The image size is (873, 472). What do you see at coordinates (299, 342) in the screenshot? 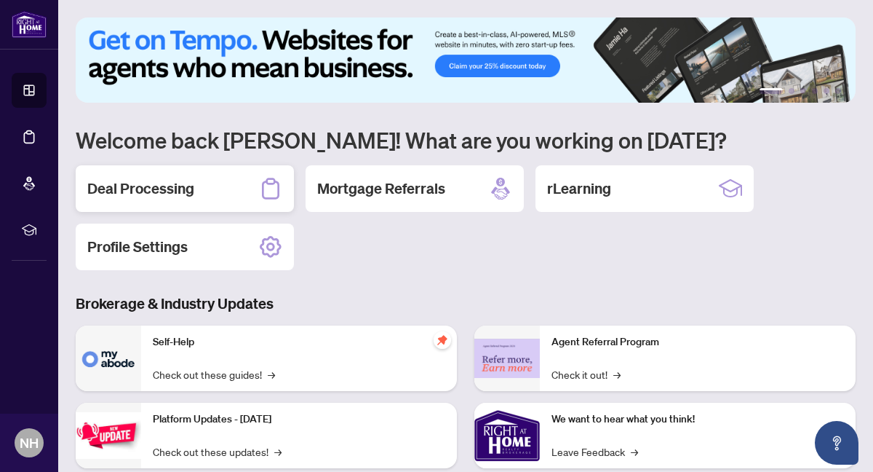
I see `p: Self-Help` at bounding box center [299, 342].